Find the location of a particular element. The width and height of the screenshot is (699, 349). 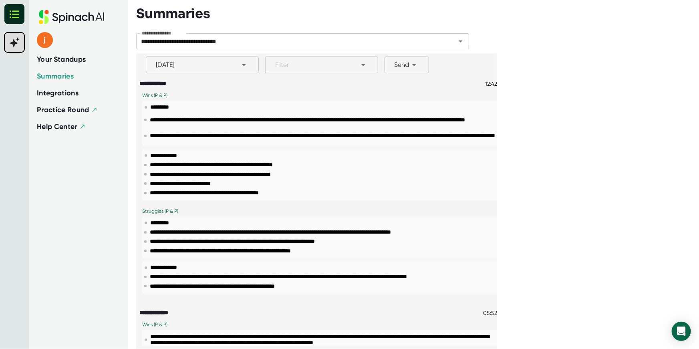

span: j is located at coordinates (45, 40).